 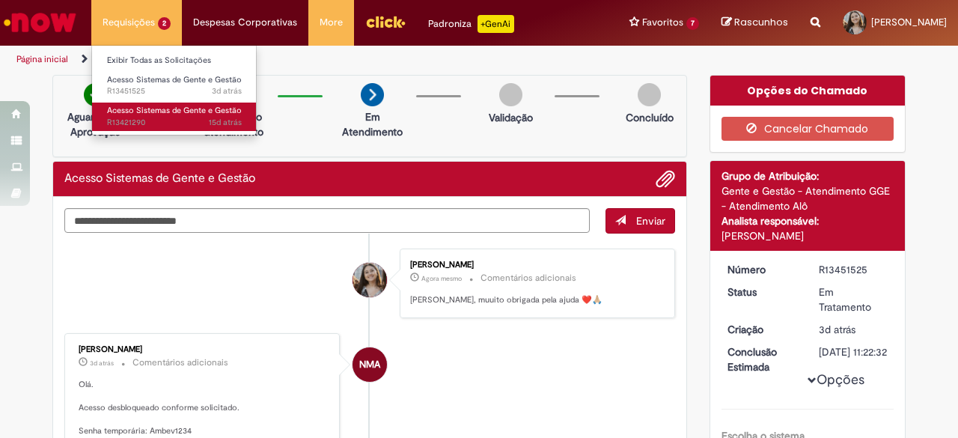 What do you see at coordinates (245, 22) in the screenshot?
I see `span: Despesas Corporativas` at bounding box center [245, 22].